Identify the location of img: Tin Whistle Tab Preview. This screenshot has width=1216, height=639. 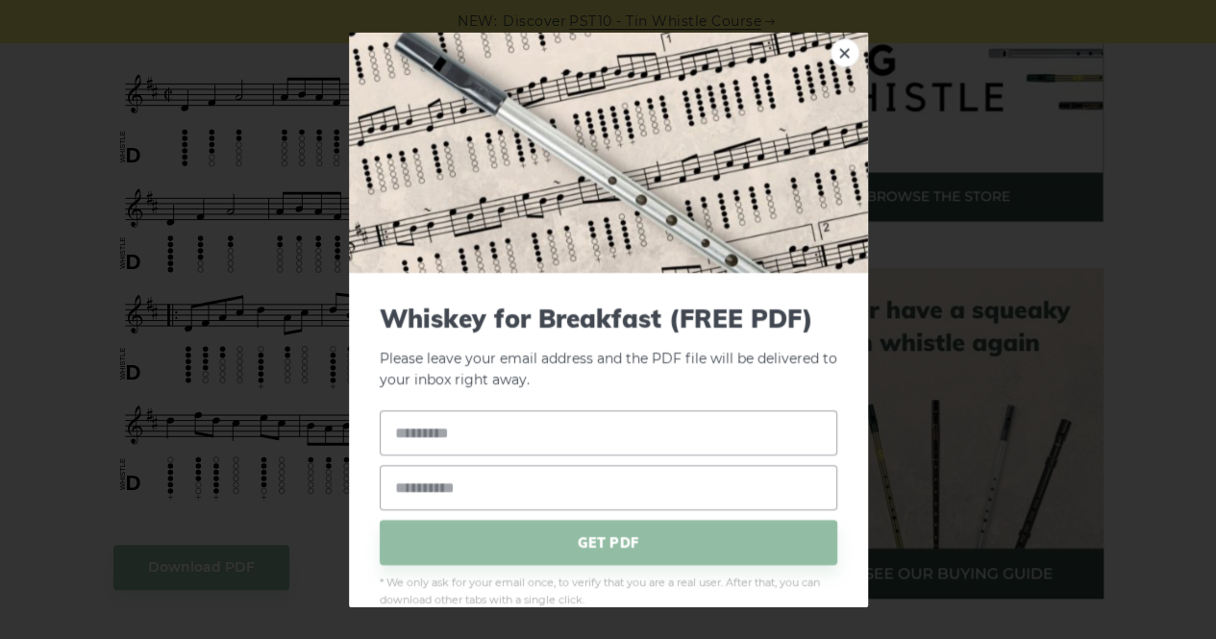
(609, 152).